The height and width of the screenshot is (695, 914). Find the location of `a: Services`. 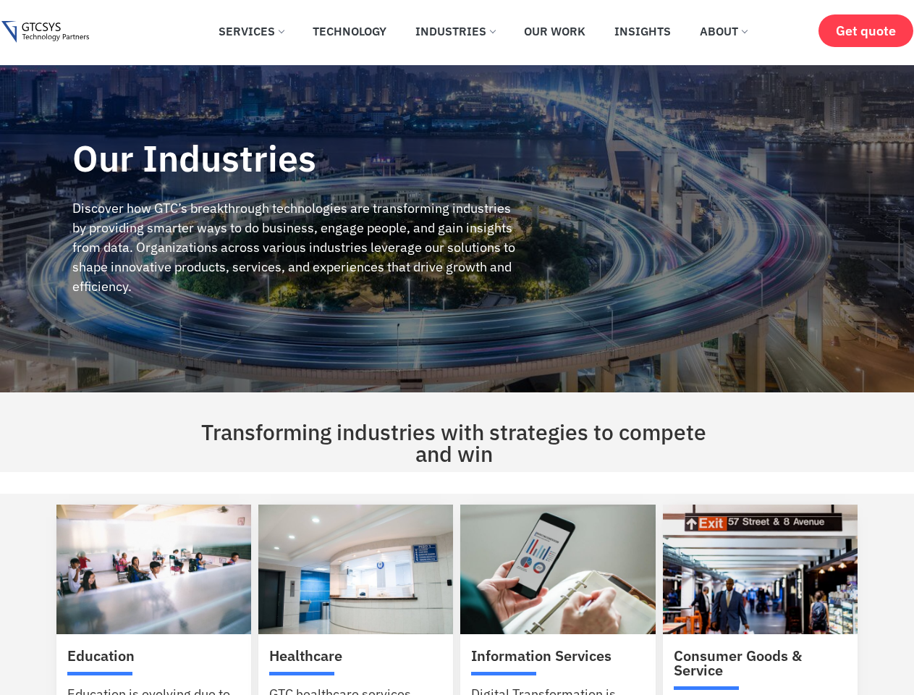

a: Services is located at coordinates (251, 31).